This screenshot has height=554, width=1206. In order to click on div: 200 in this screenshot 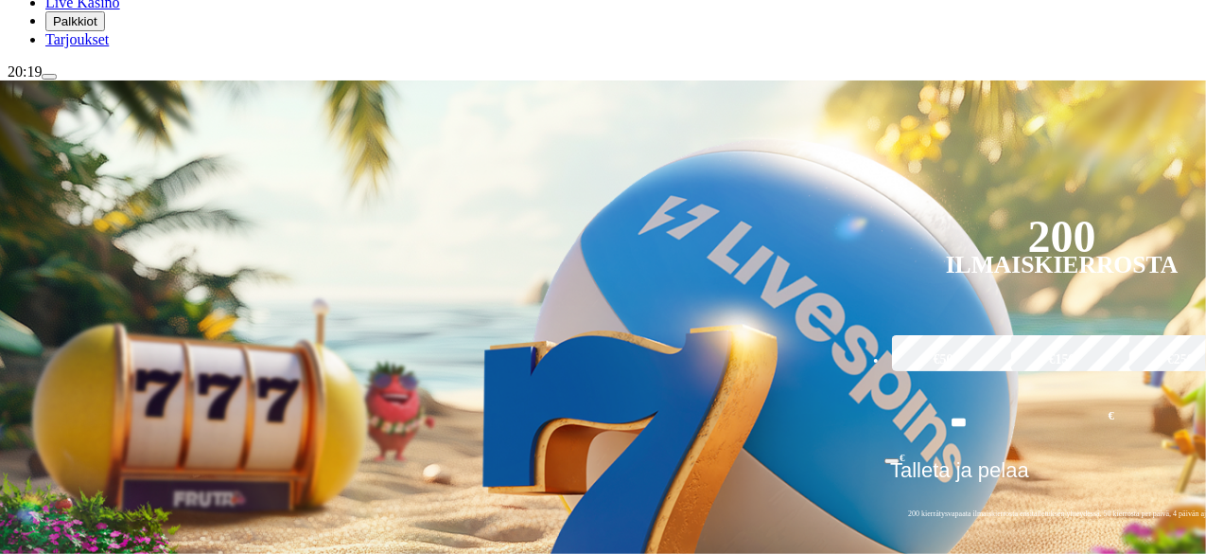, I will do `click(1063, 237)`.